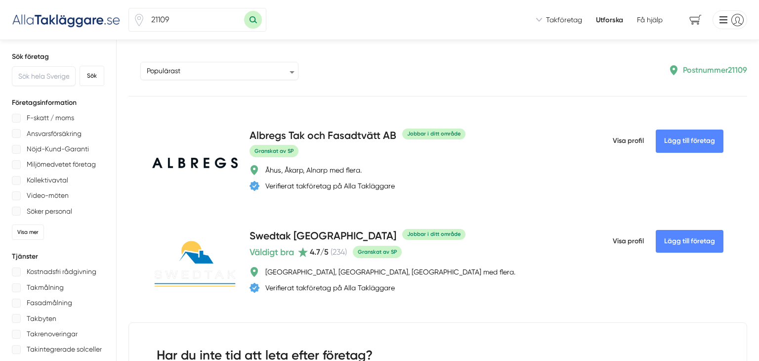 This screenshot has width=759, height=361. Describe the element at coordinates (49, 211) in the screenshot. I see `p: Söker personal` at that location.